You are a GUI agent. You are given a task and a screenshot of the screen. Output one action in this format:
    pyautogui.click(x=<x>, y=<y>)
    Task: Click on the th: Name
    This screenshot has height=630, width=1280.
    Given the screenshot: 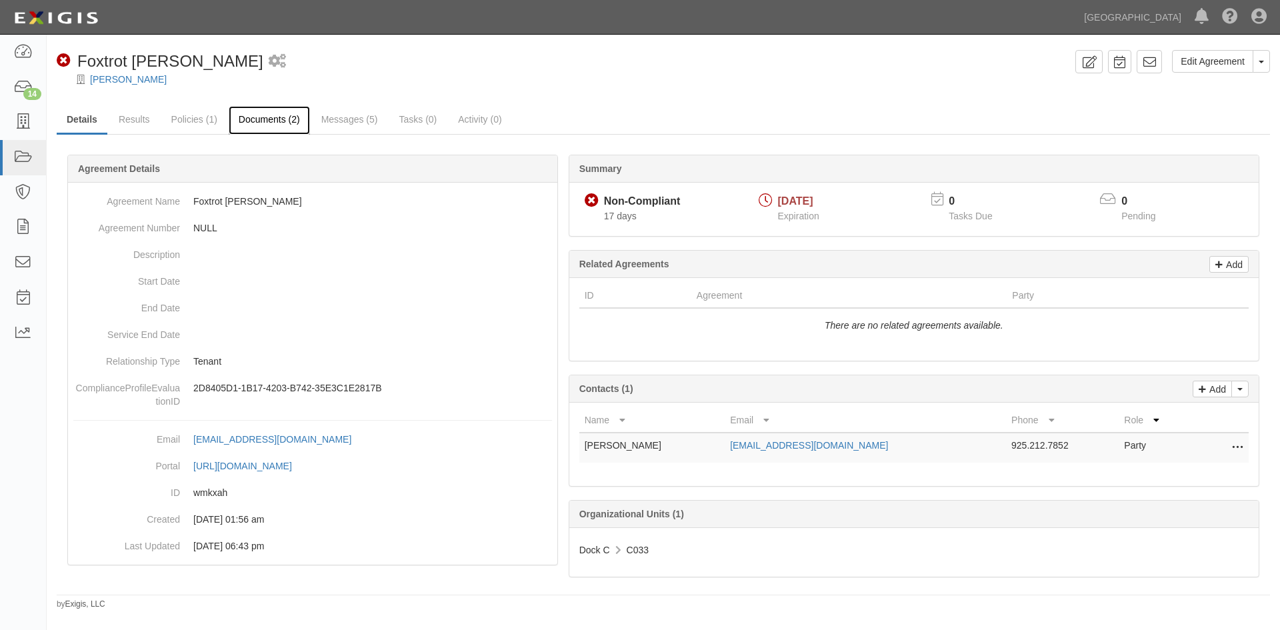 What is the action you would take?
    pyautogui.click(x=652, y=420)
    